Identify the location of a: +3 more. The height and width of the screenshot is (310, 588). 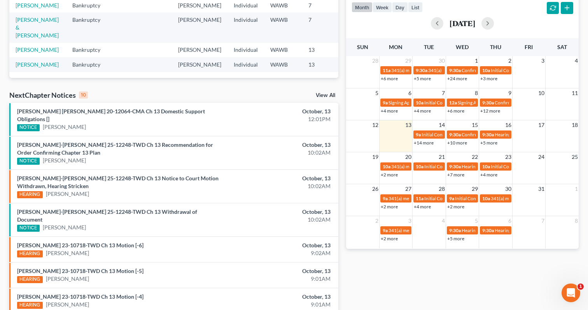
(489, 78).